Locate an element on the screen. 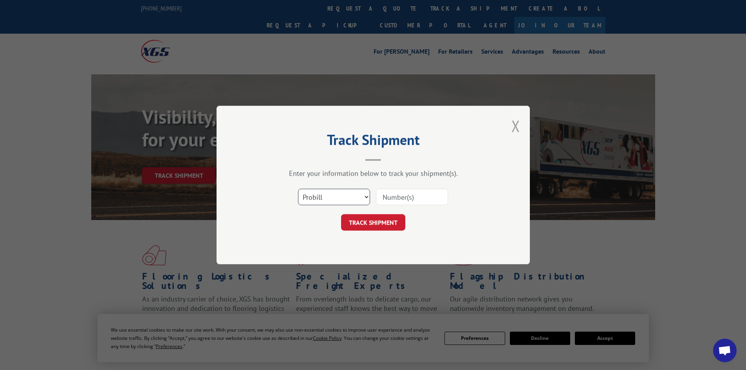 Image resolution: width=746 pixels, height=370 pixels. button: TRACK SHIPMENT is located at coordinates (373, 222).